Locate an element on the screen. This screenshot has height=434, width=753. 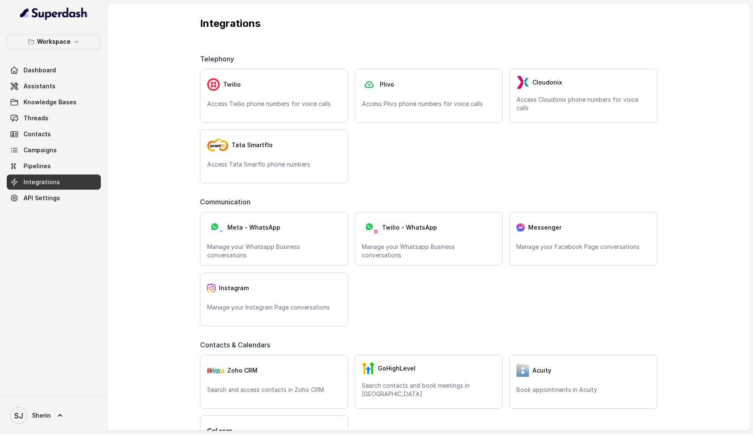
span: Acuity is located at coordinates (542, 370).